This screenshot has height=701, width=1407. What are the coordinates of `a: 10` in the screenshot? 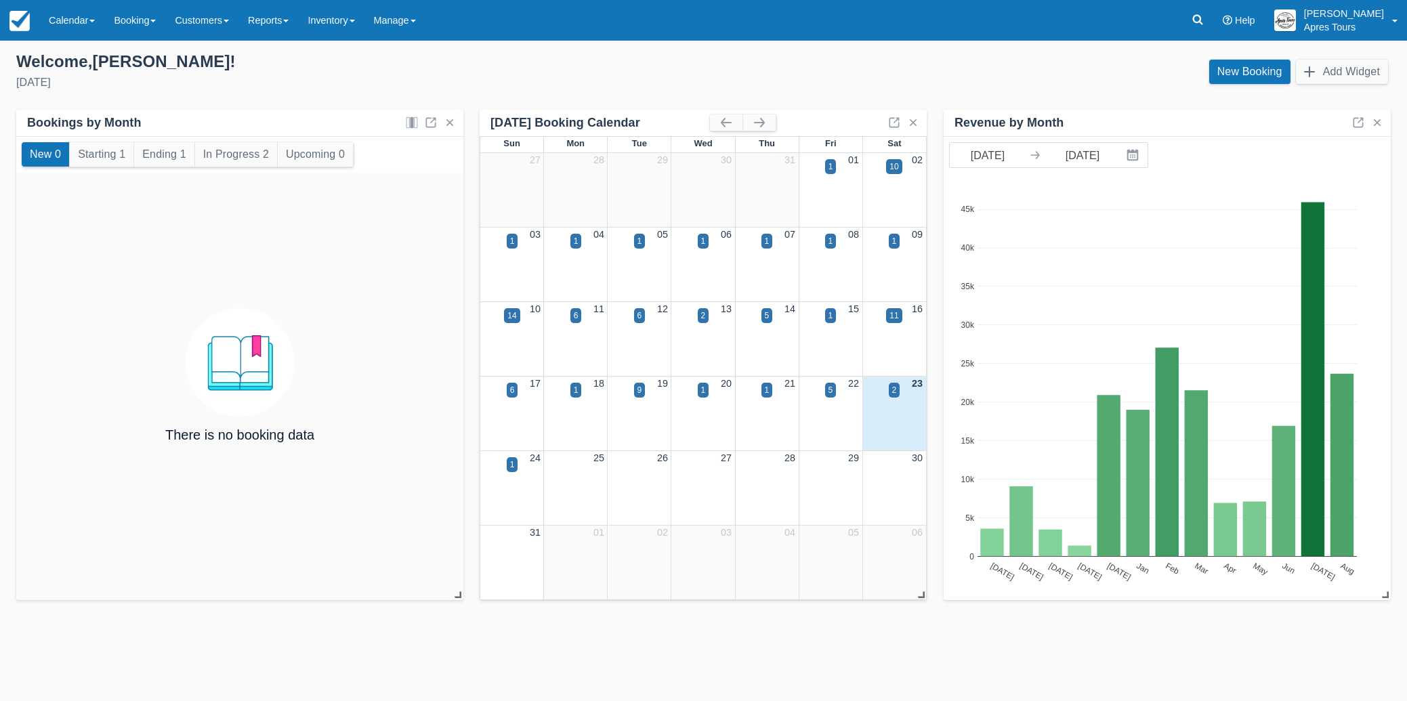 It's located at (535, 309).